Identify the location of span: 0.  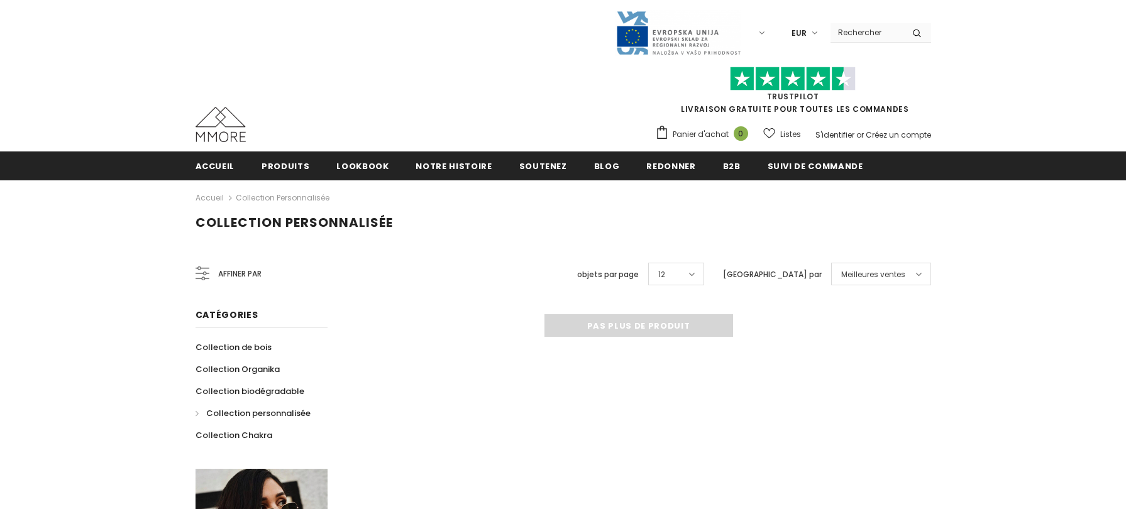
(741, 133).